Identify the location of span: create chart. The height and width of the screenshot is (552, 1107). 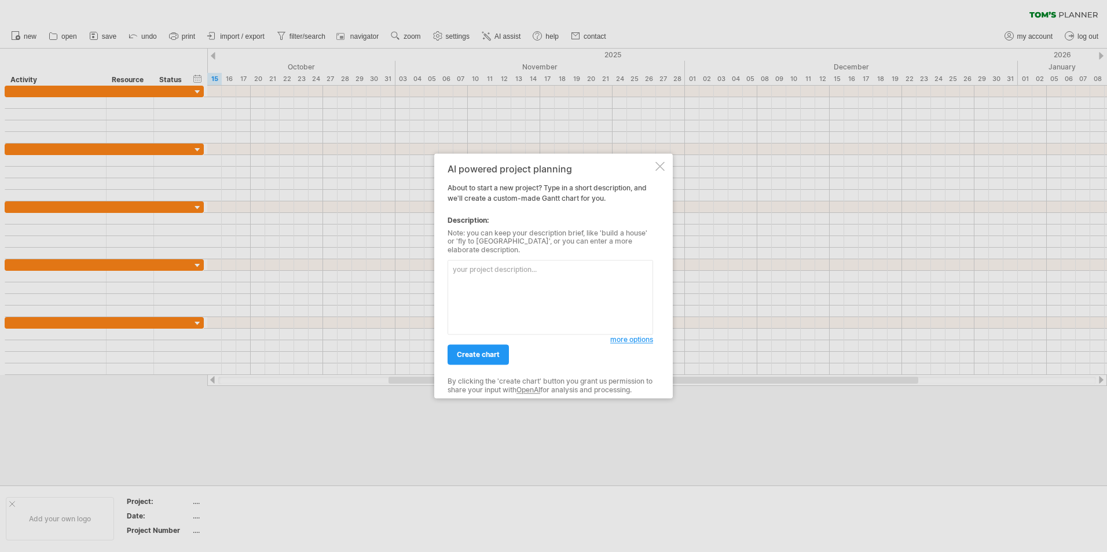
(478, 355).